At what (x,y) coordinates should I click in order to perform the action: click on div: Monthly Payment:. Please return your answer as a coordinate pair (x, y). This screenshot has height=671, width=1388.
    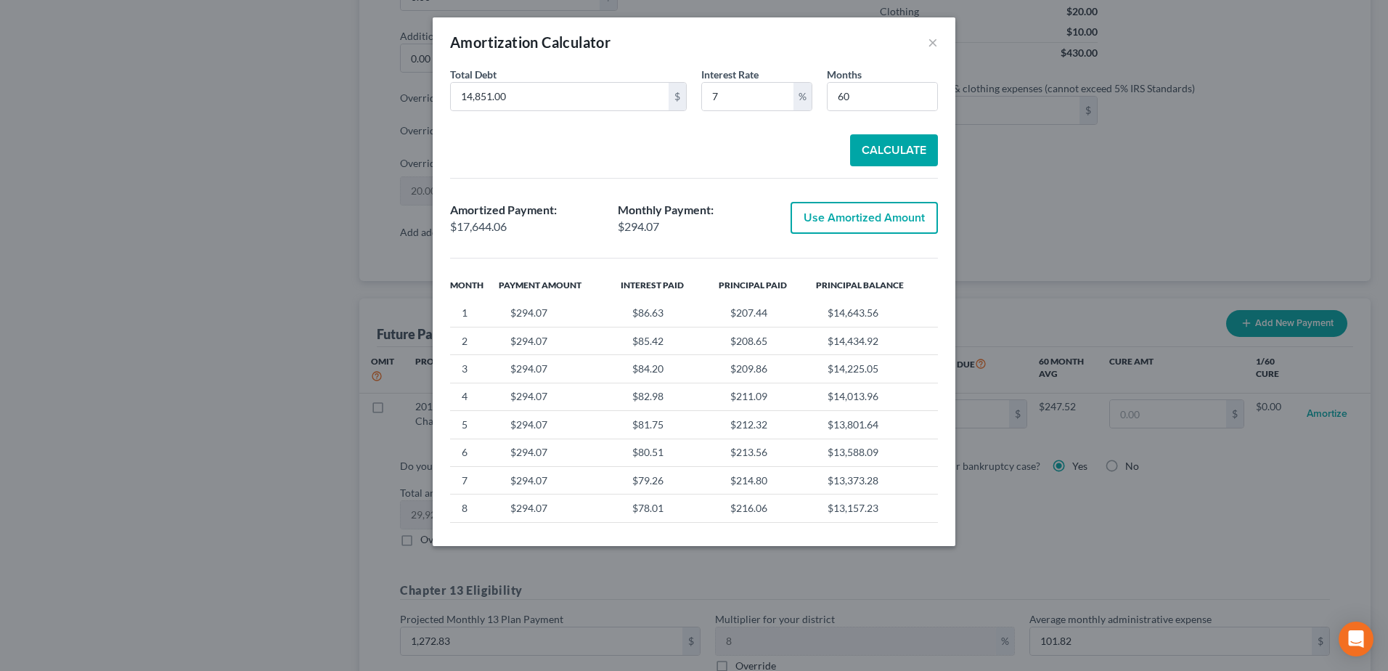
    Looking at the image, I should click on (694, 210).